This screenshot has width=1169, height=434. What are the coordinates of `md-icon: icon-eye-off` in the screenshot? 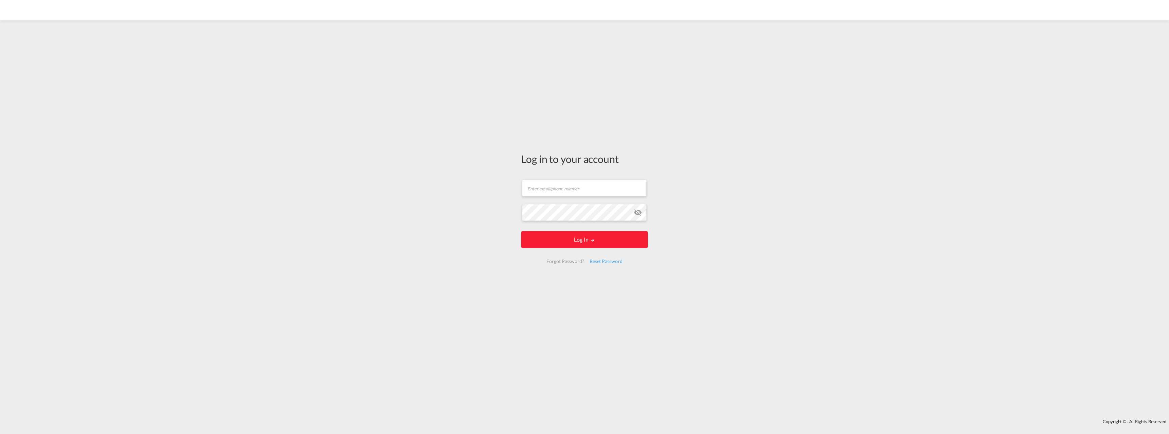 It's located at (638, 213).